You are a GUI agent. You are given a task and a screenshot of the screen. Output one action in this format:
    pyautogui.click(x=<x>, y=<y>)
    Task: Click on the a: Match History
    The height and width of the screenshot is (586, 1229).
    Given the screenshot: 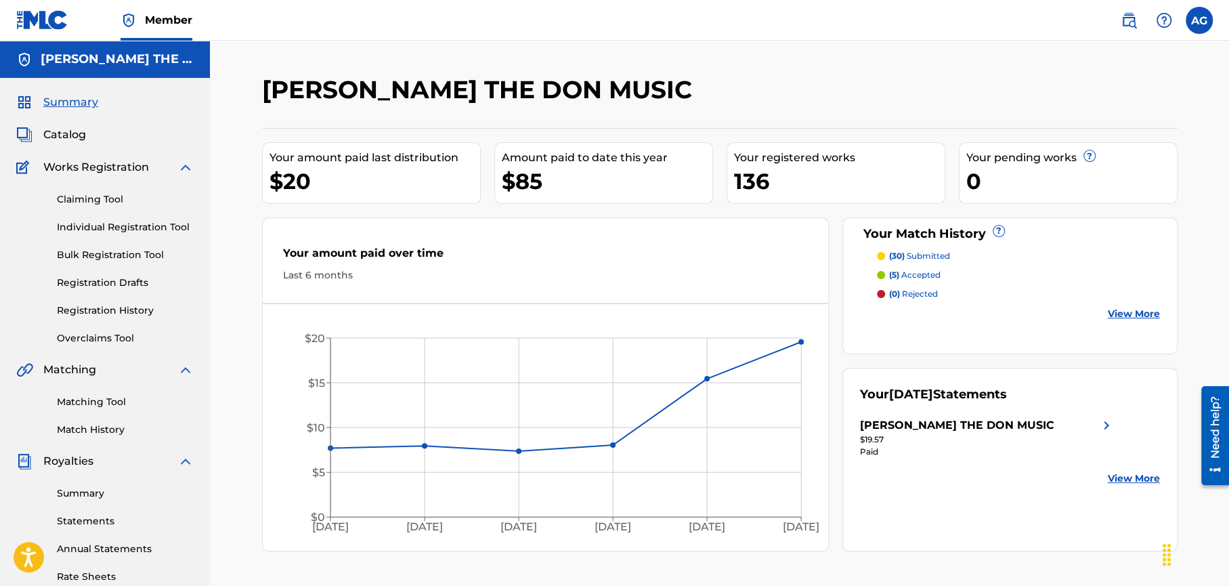 What is the action you would take?
    pyautogui.click(x=125, y=429)
    